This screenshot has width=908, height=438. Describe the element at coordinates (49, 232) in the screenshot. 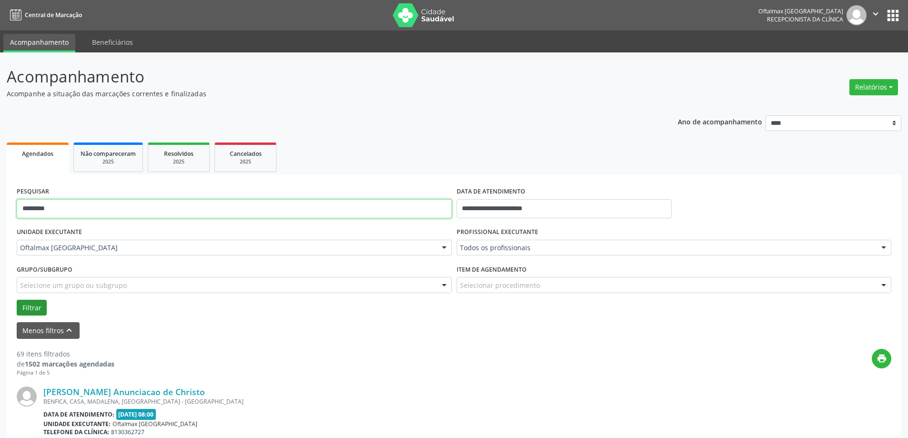

I see `label: UNIDADE EXECUTANTE` at that location.